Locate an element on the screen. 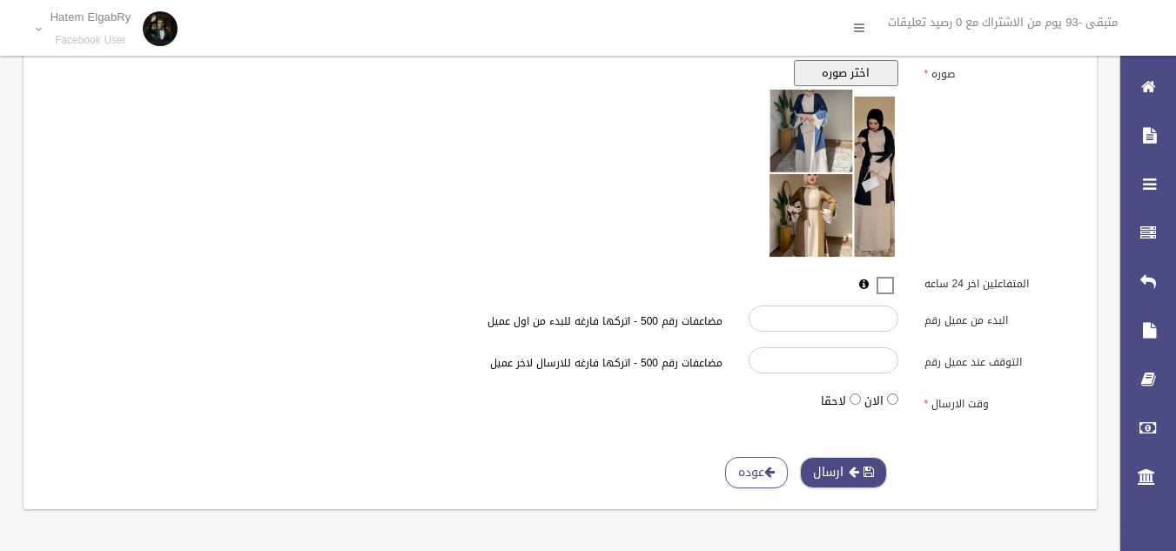  small: Facebook User is located at coordinates (91, 40).